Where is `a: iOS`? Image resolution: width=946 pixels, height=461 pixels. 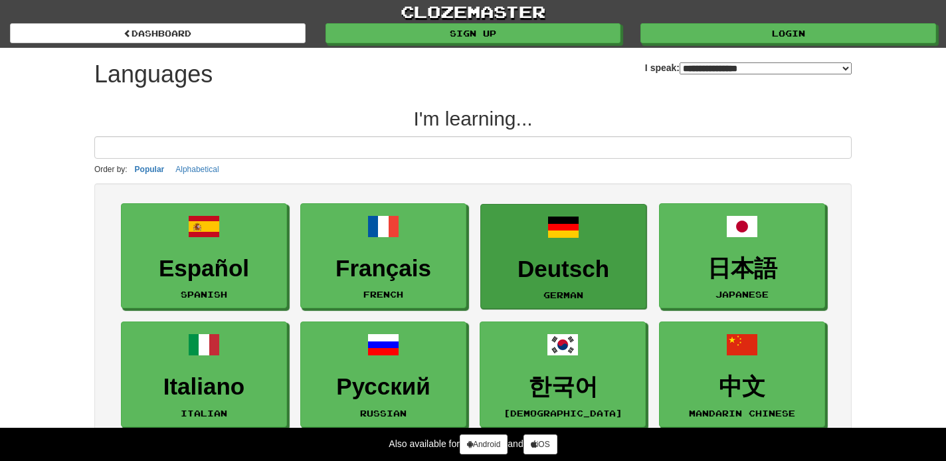 a: iOS is located at coordinates (540, 445).